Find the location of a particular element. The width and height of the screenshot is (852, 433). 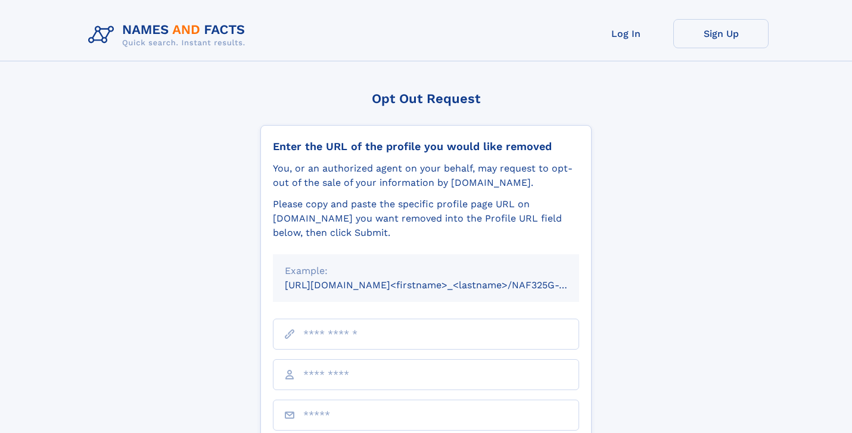

a: Sign Up is located at coordinates (721, 33).